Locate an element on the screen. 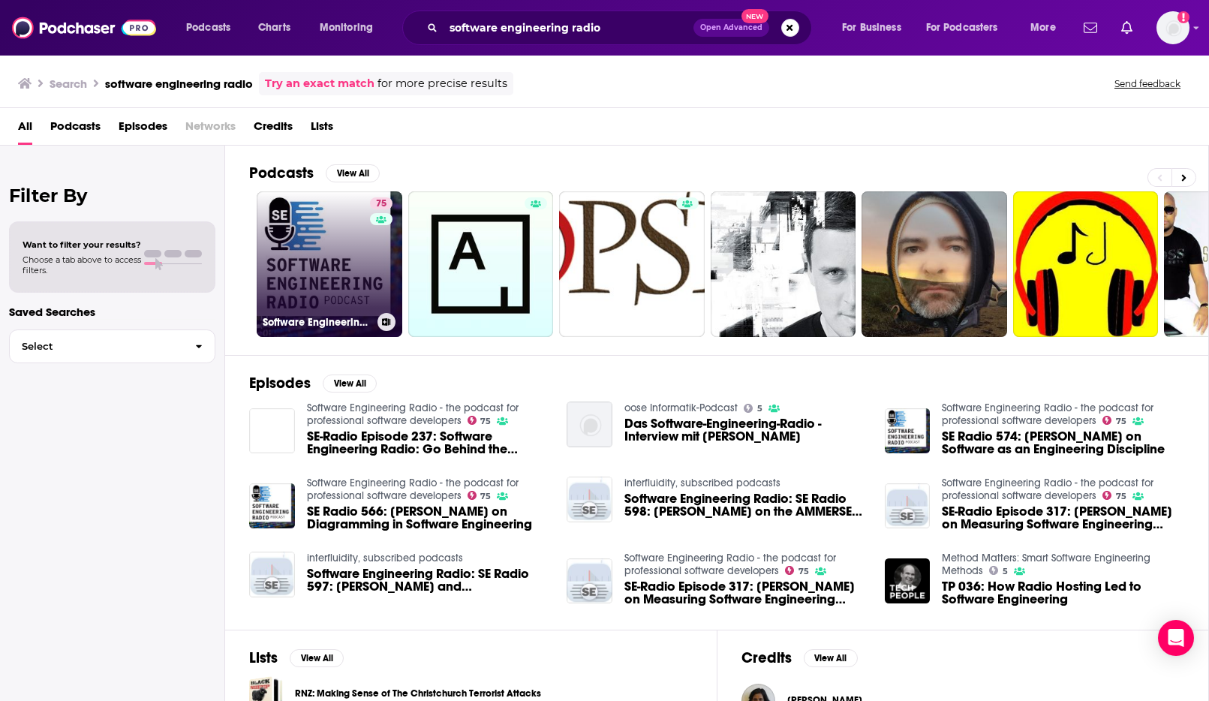  img: SE Radio 574: Chad Michel on Software as an Engineering Discipline is located at coordinates (908, 431).